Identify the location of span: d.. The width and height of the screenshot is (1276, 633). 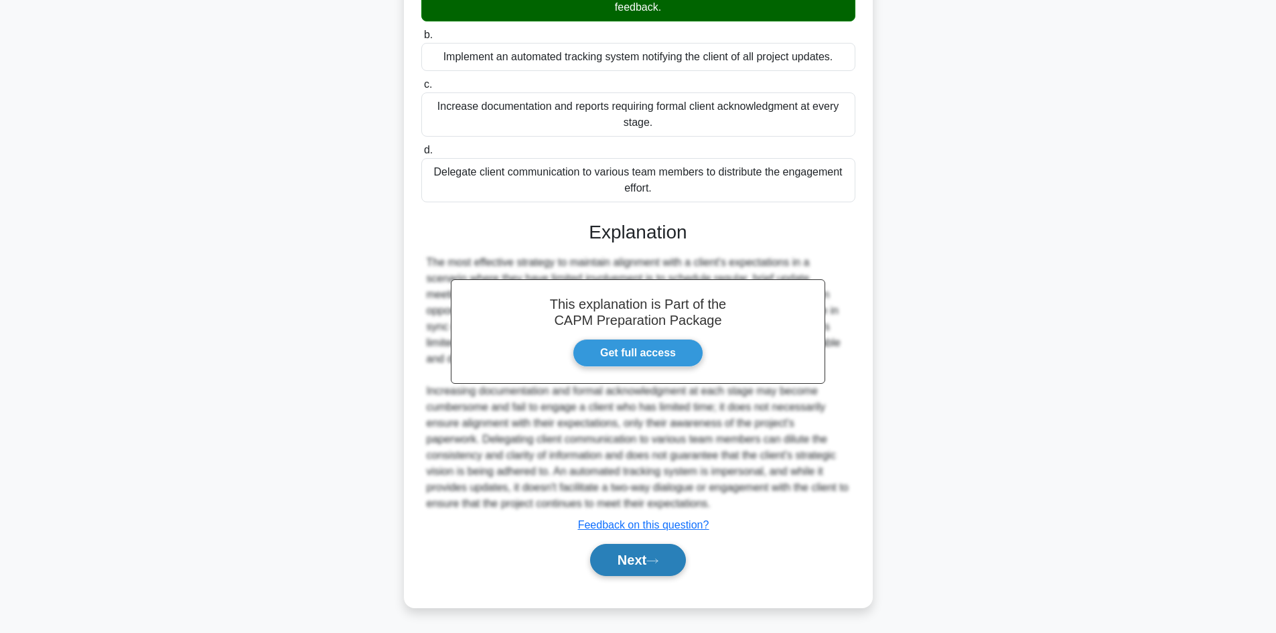
(428, 149).